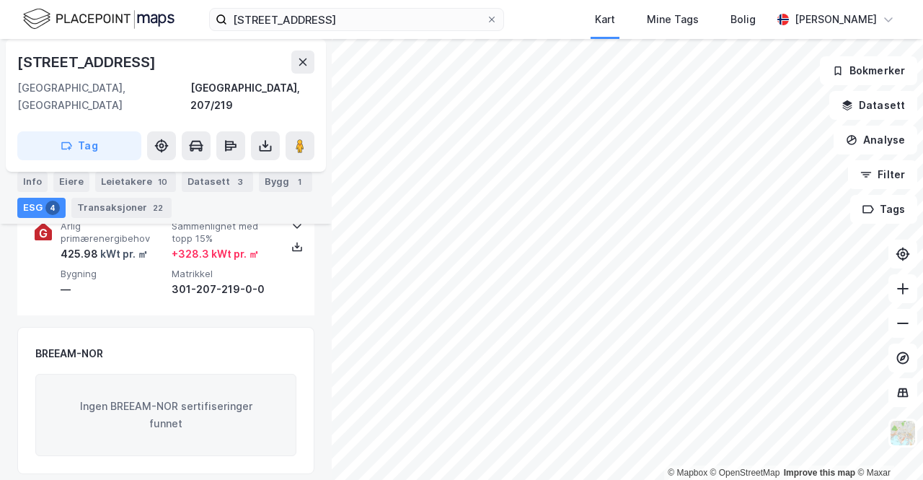 This screenshot has height=480, width=923. I want to click on div: + 328.3 kWt pr. ㎡, so click(215, 254).